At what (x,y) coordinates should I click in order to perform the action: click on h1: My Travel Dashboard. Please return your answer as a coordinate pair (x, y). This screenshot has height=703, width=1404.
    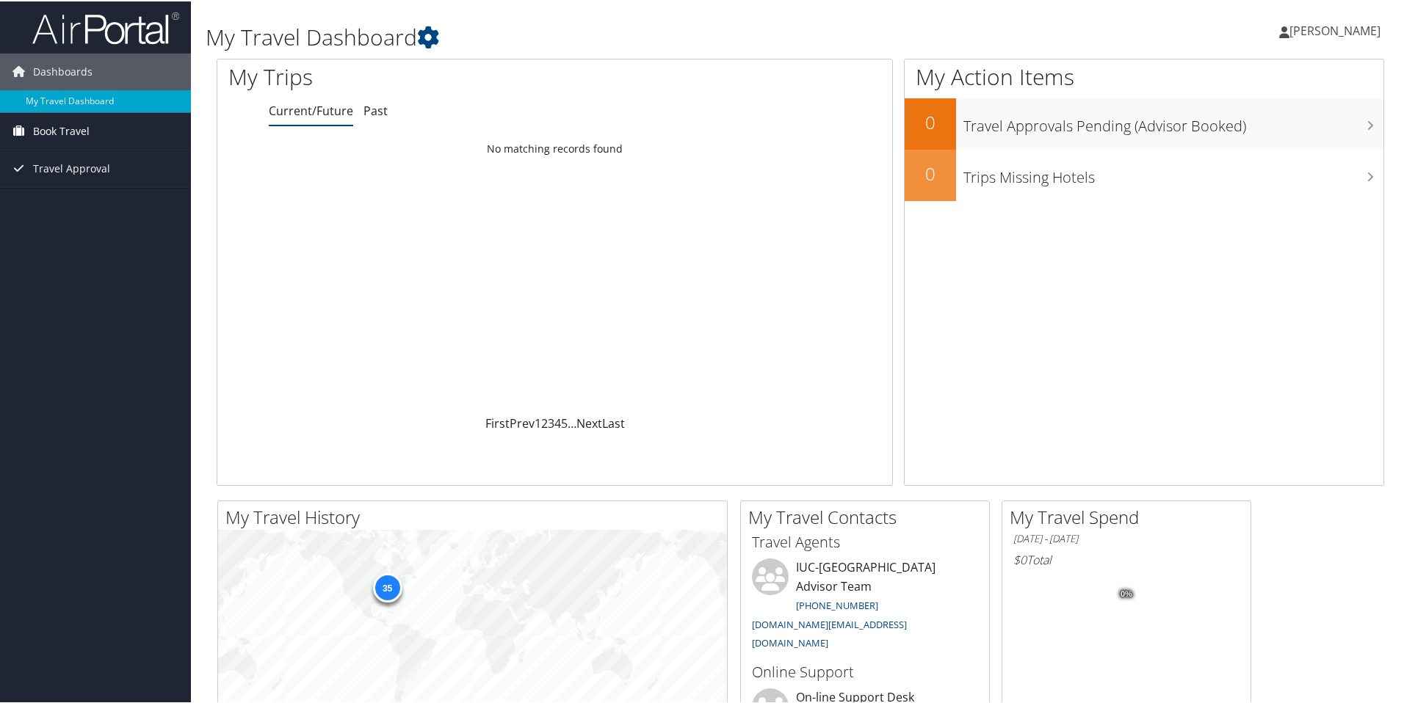
    Looking at the image, I should click on (602, 36).